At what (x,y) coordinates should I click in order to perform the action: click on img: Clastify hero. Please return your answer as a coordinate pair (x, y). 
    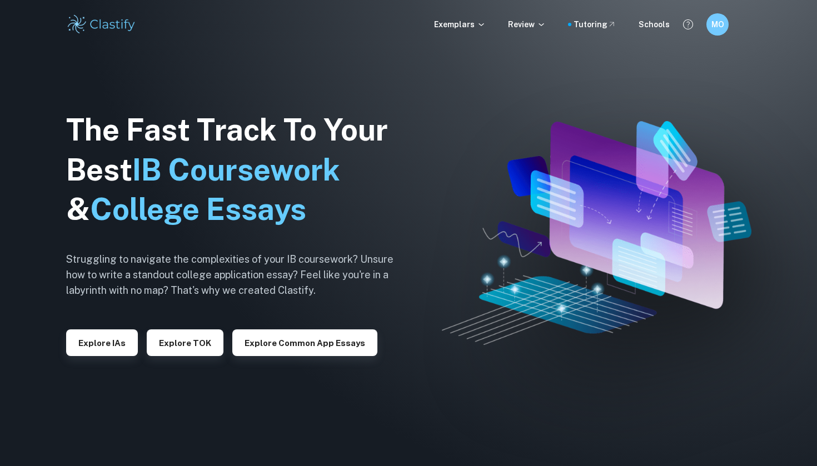
    Looking at the image, I should click on (596, 233).